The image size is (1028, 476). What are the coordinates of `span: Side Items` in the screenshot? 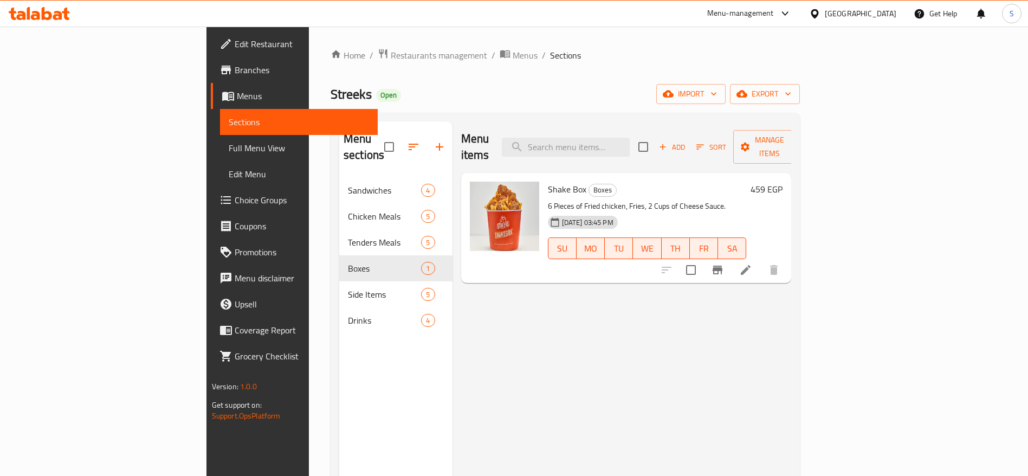 It's located at (384, 294).